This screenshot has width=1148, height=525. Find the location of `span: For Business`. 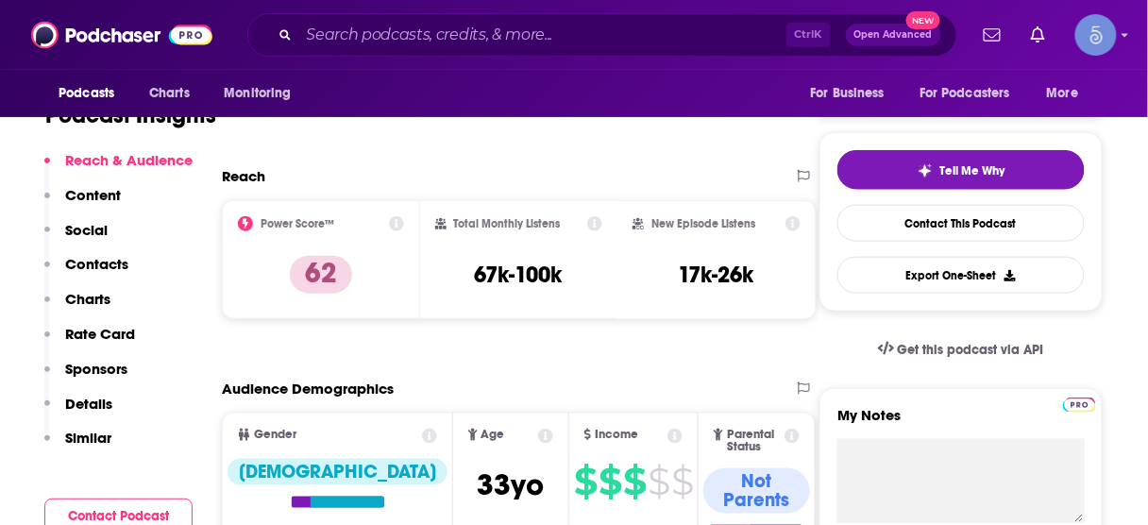

span: For Business is located at coordinates (847, 93).